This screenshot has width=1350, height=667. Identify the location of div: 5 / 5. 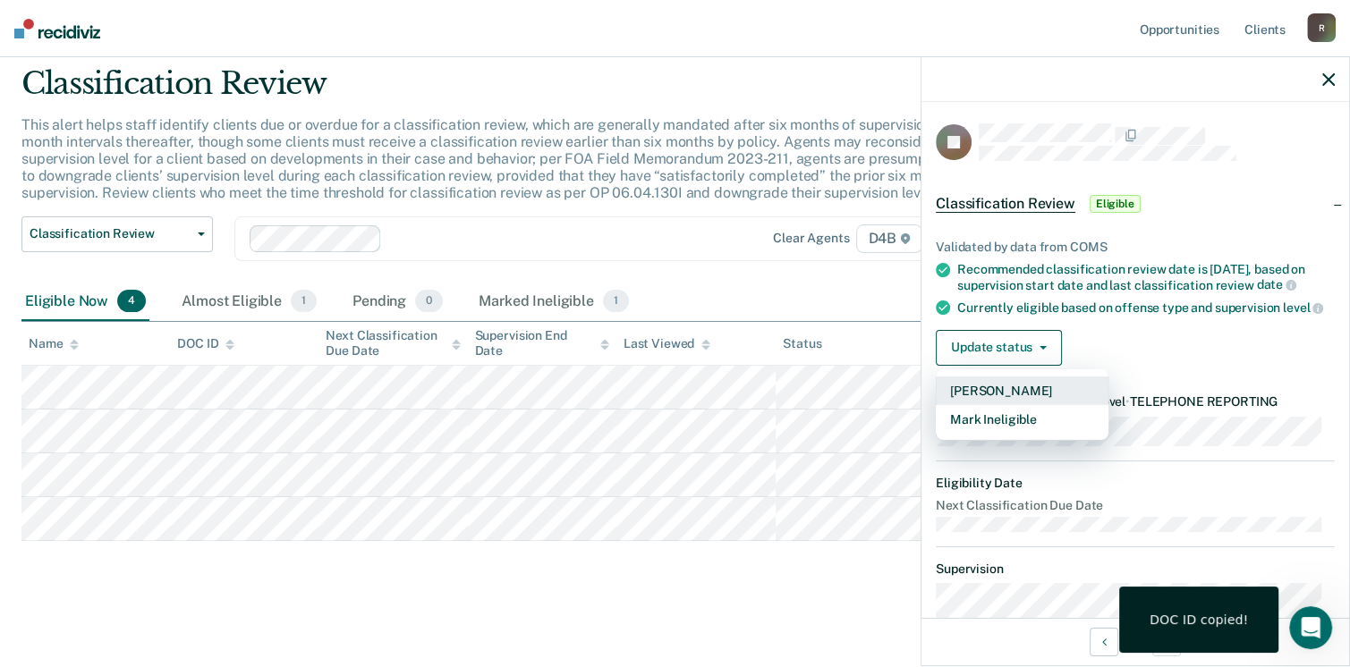
(1135, 641).